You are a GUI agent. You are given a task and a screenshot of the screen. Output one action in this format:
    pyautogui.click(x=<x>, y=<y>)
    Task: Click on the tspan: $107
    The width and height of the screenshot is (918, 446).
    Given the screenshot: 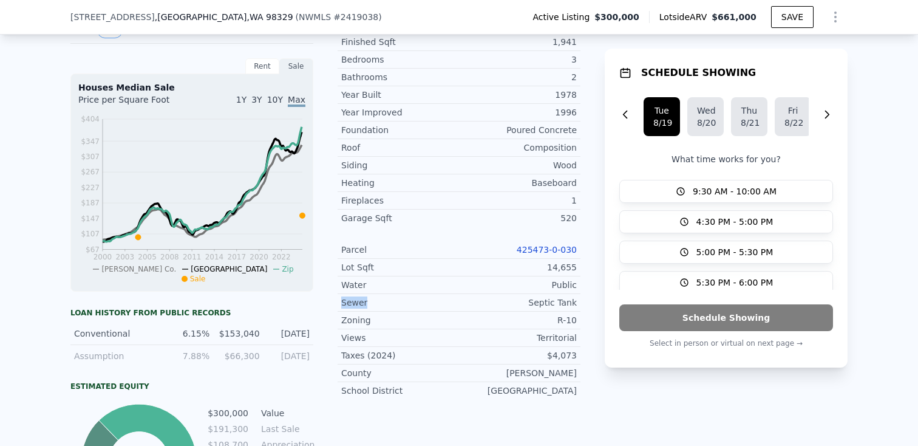 What is the action you would take?
    pyautogui.click(x=90, y=234)
    